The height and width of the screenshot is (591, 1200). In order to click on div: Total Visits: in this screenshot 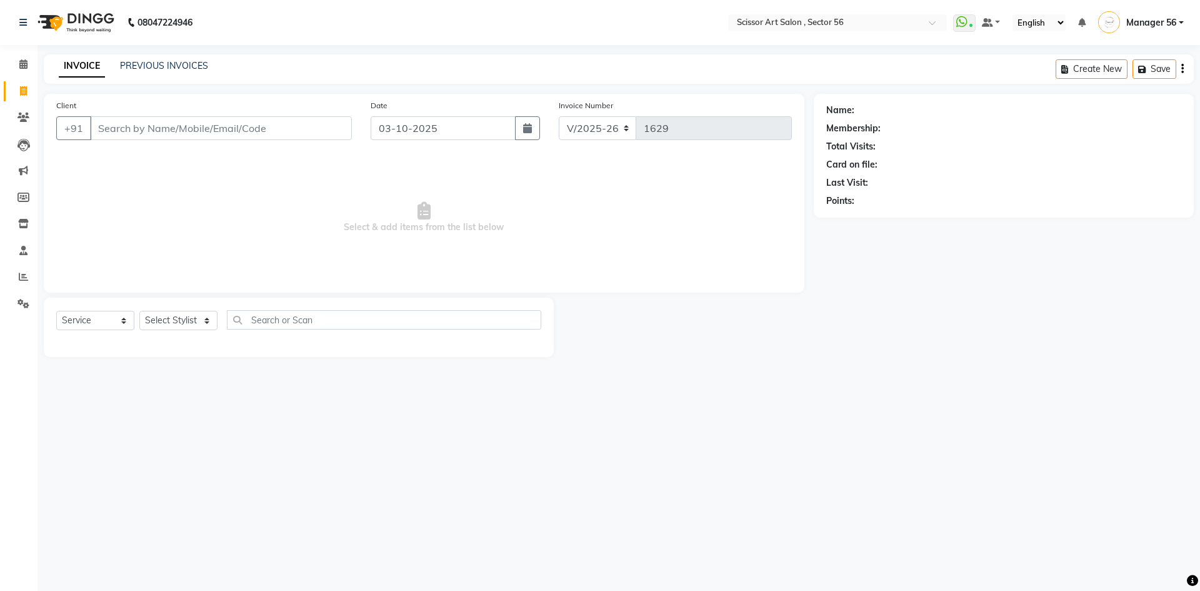, I will do `click(850, 146)`.